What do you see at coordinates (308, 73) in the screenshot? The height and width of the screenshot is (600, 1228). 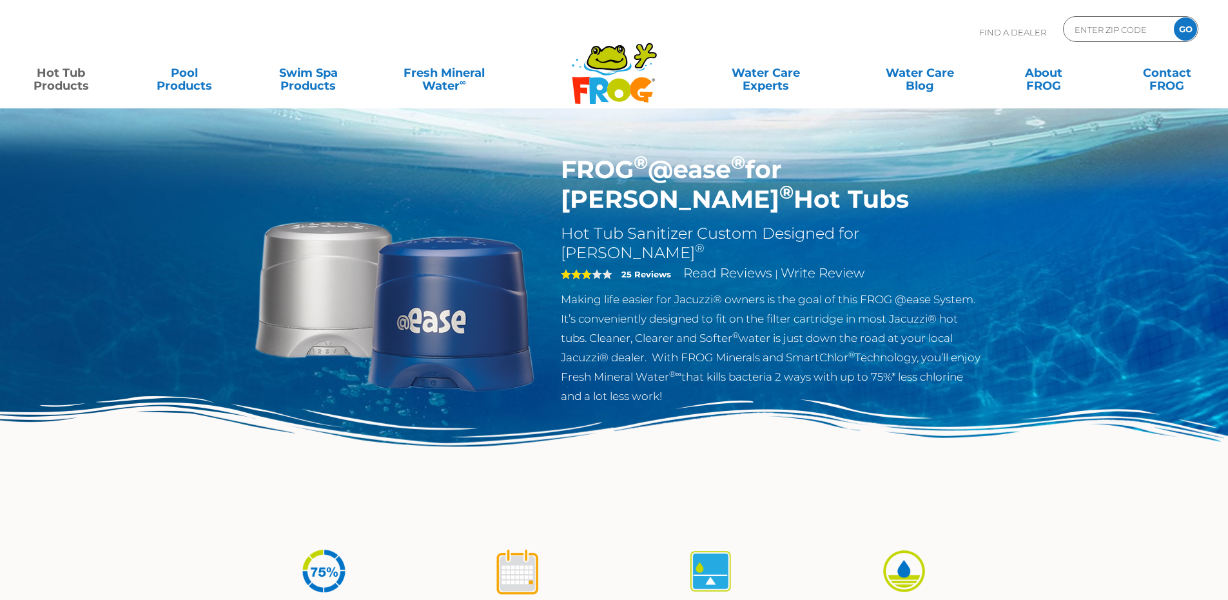 I see `a: Swim SpaProducts` at bounding box center [308, 73].